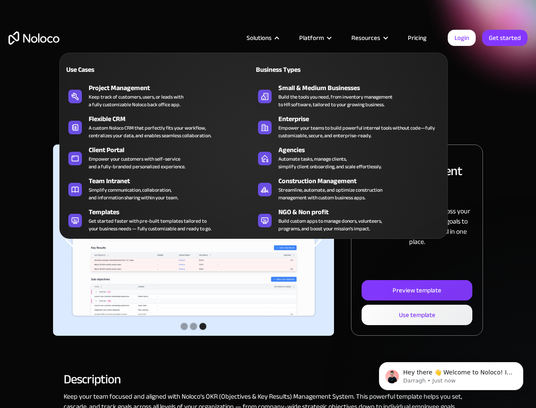  What do you see at coordinates (363, 181) in the screenshot?
I see `div: Construction Management` at bounding box center [363, 181].